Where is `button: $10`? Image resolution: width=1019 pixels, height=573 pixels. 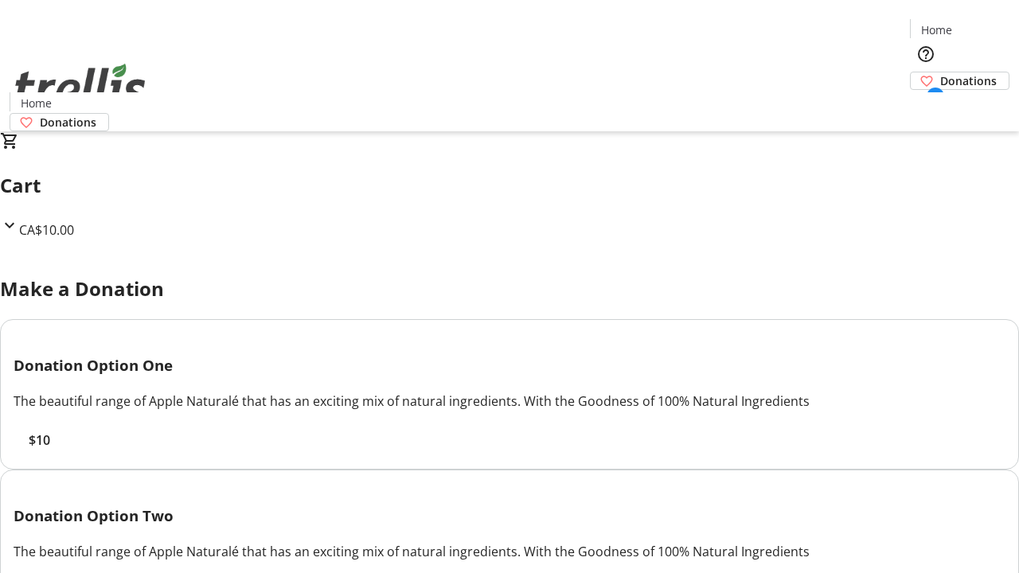 button: $10 is located at coordinates (39, 440).